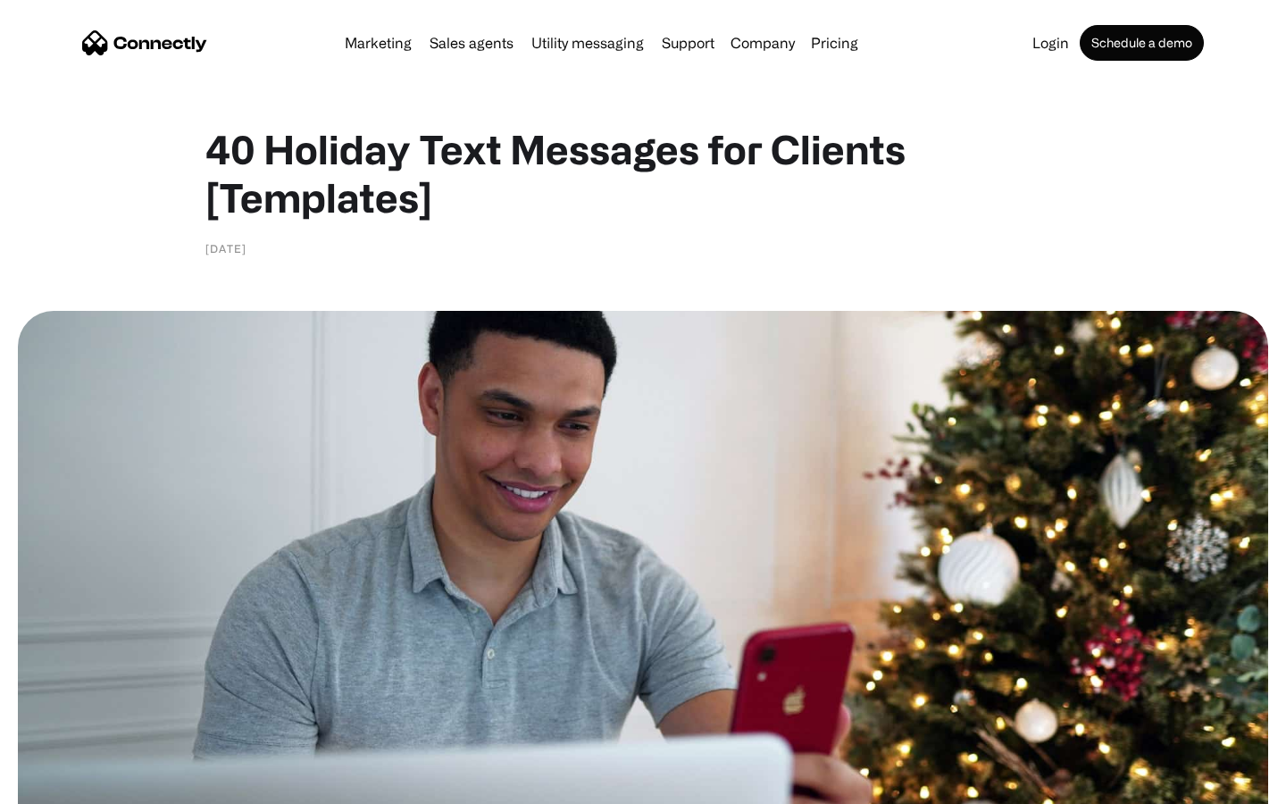 The height and width of the screenshot is (804, 1286). Describe the element at coordinates (1051, 43) in the screenshot. I see `a: Login` at that location.